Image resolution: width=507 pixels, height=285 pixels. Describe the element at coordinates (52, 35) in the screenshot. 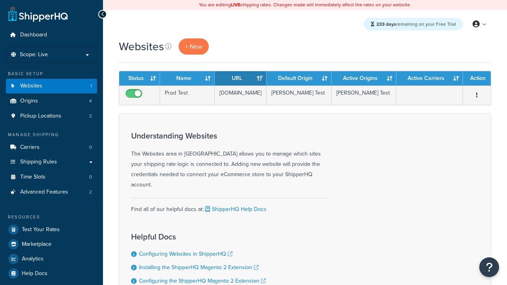

I see `li: Dashboard` at that location.